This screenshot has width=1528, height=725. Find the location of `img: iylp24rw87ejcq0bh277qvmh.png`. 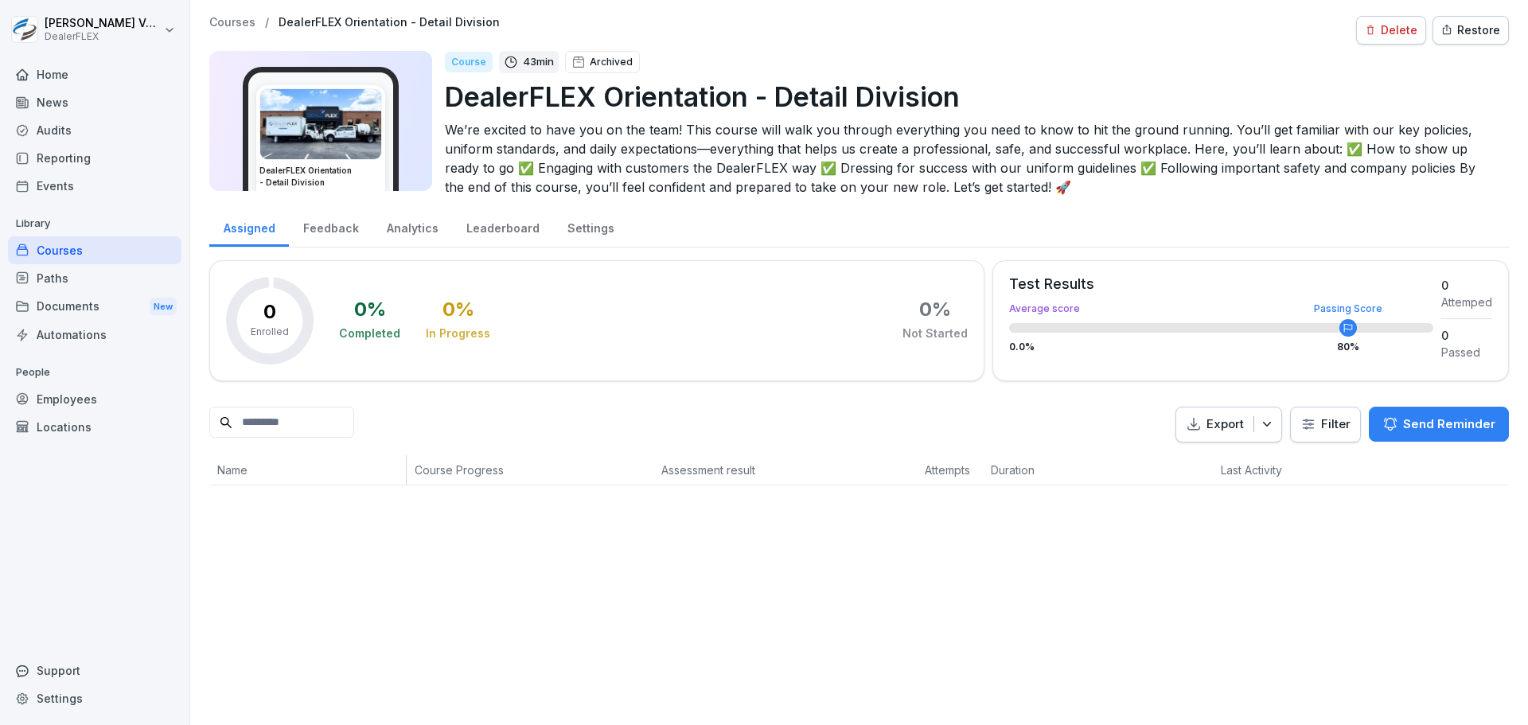

img: iylp24rw87ejcq0bh277qvmh.png is located at coordinates (321, 124).